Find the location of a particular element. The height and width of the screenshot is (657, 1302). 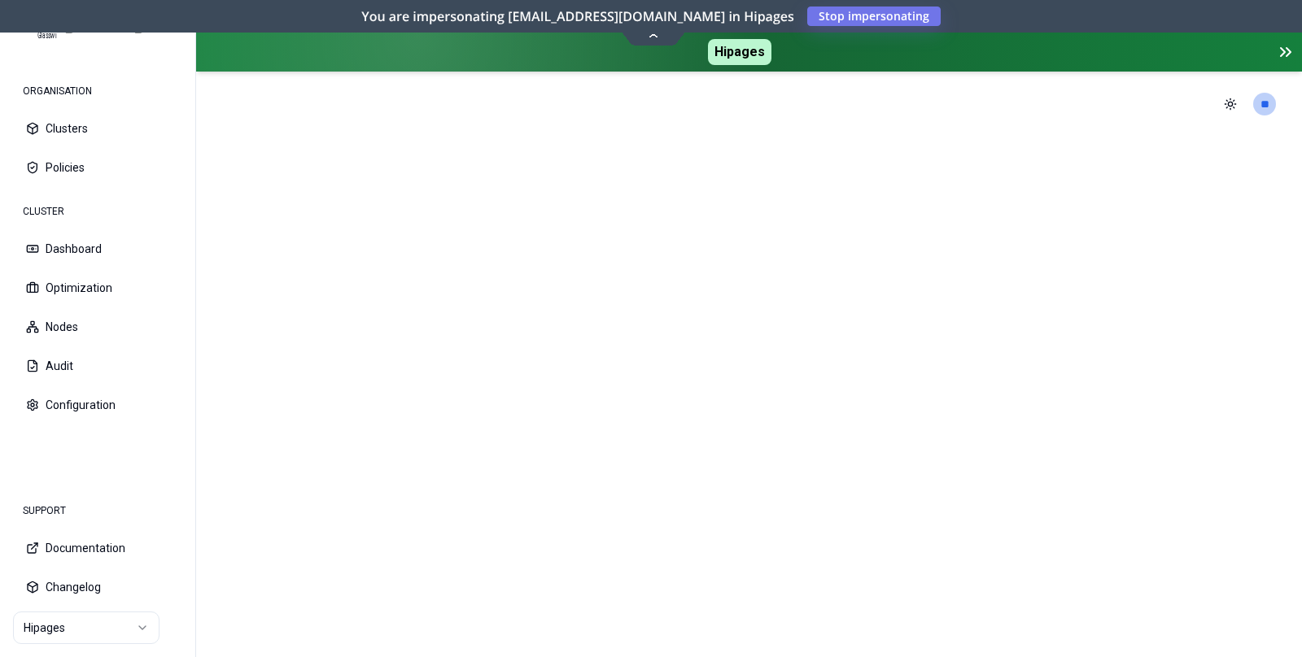

button: Audit is located at coordinates (98, 366).